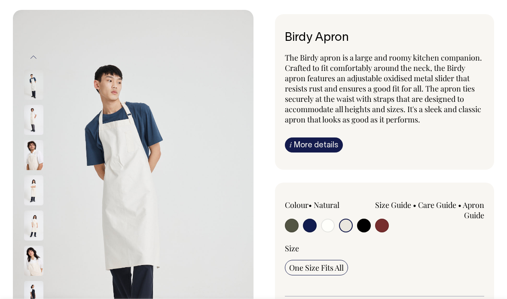  What do you see at coordinates (383, 89) in the screenshot?
I see `span: The Birdy apron is a large and roomy kitchen companion. Crafted to fit comfortably around the nec...` at bounding box center [383, 89].